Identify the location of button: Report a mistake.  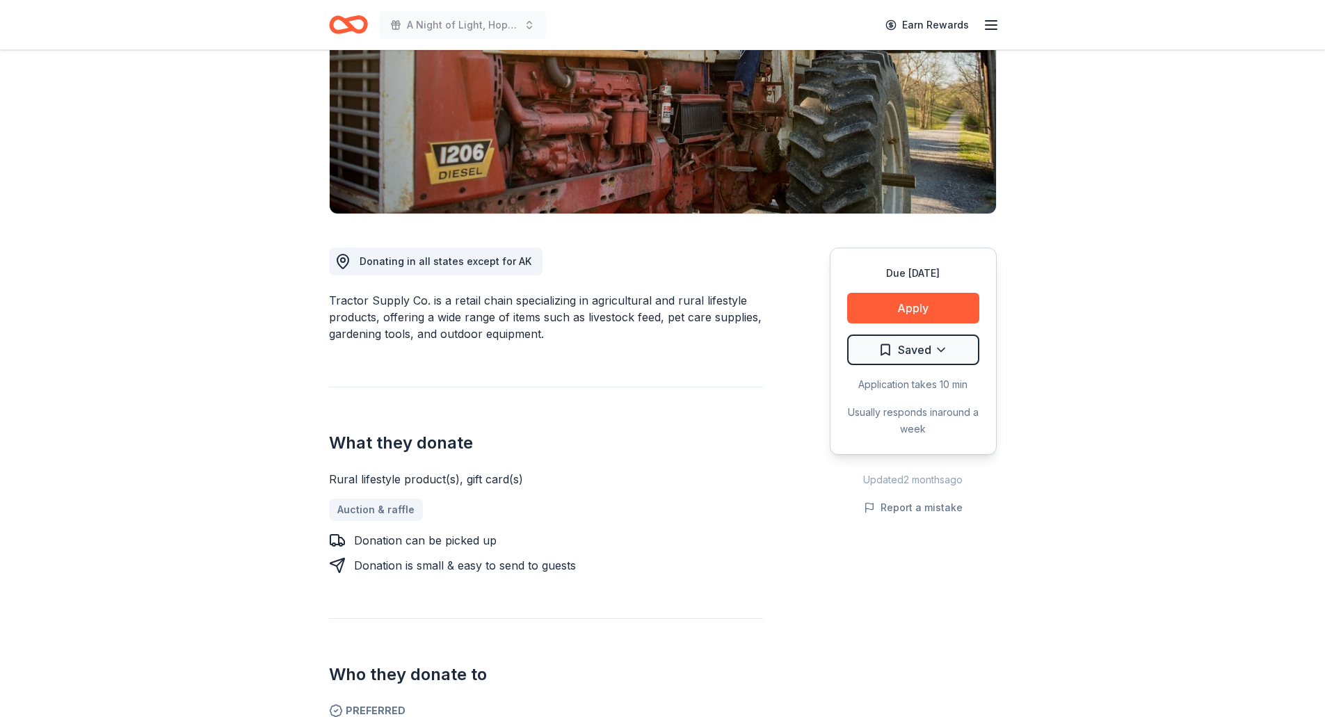
(913, 508).